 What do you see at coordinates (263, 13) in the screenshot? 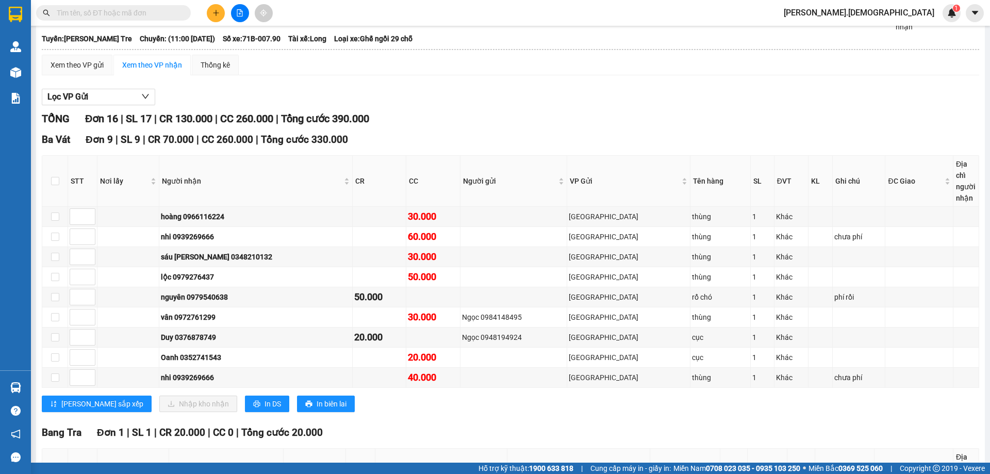
I see `button: aim` at bounding box center [263, 13].